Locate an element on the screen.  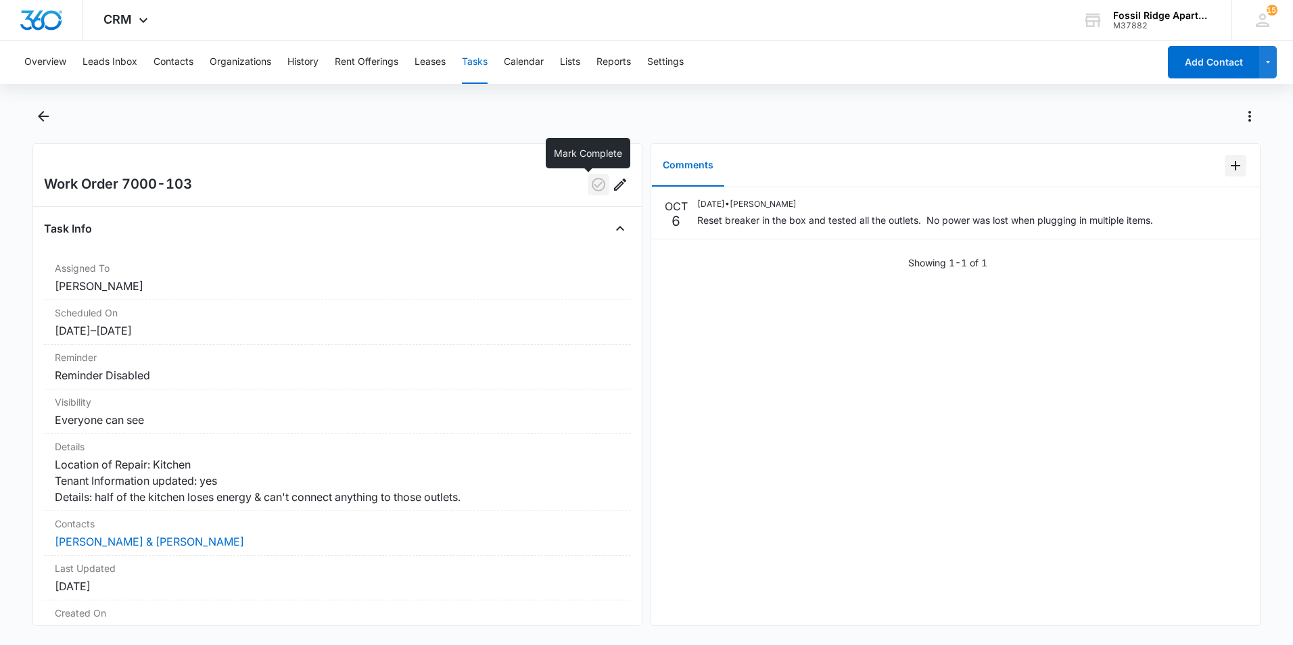
button: Calendar is located at coordinates (524, 62).